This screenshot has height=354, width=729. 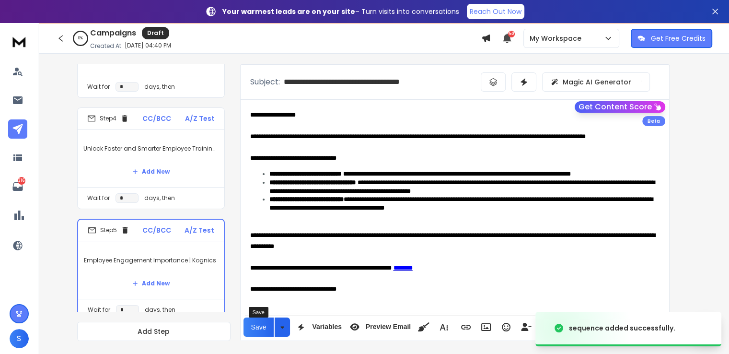 What do you see at coordinates (678, 38) in the screenshot?
I see `p: Get Free Credits` at bounding box center [678, 38].